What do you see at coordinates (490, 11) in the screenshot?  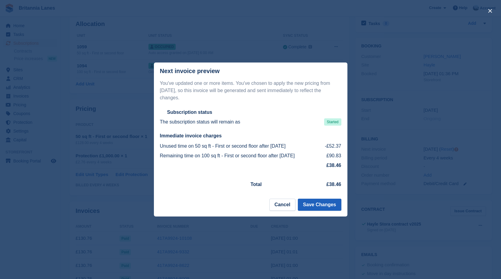 I see `button: close` at bounding box center [490, 11].